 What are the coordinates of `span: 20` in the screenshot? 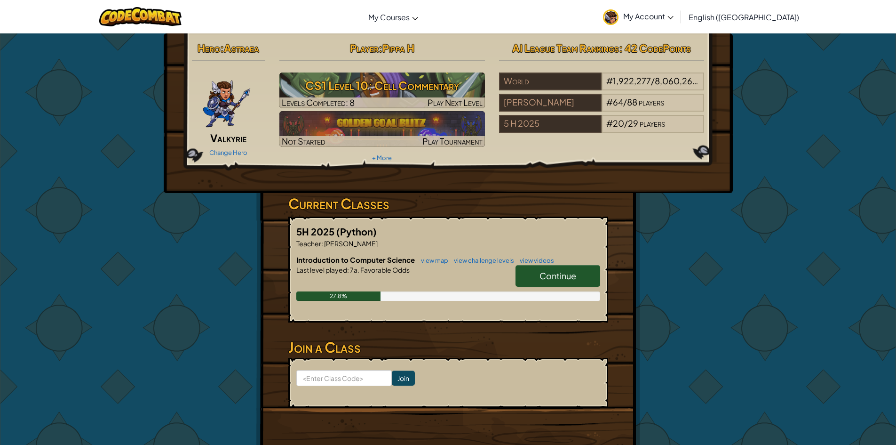 It's located at (619, 123).